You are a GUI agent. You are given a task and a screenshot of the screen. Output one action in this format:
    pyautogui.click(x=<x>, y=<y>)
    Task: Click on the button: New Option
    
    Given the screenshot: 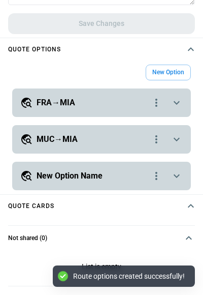 What is the action you would take?
    pyautogui.click(x=168, y=72)
    